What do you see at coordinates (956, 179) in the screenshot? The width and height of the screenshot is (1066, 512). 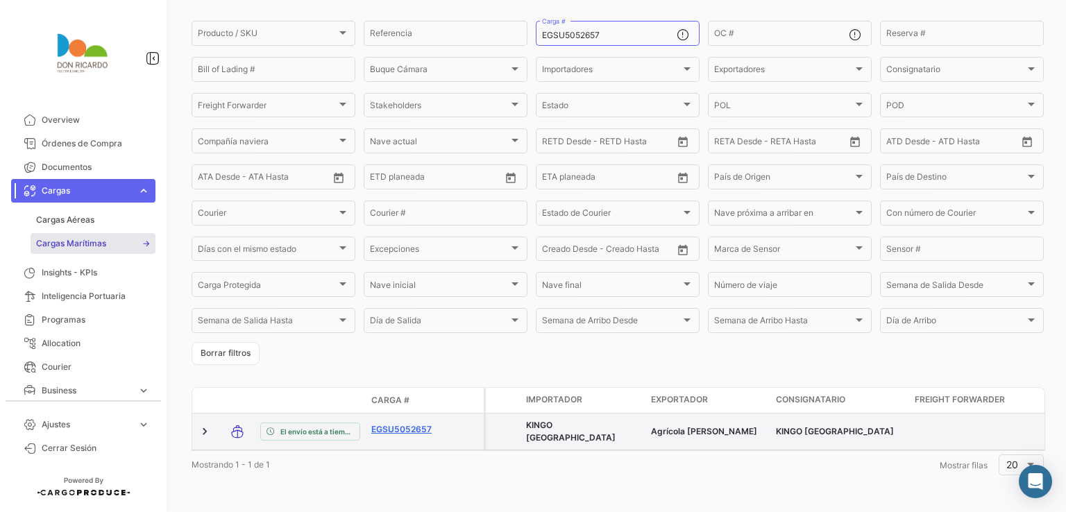 I see `span: País de Destino` at bounding box center [956, 179].